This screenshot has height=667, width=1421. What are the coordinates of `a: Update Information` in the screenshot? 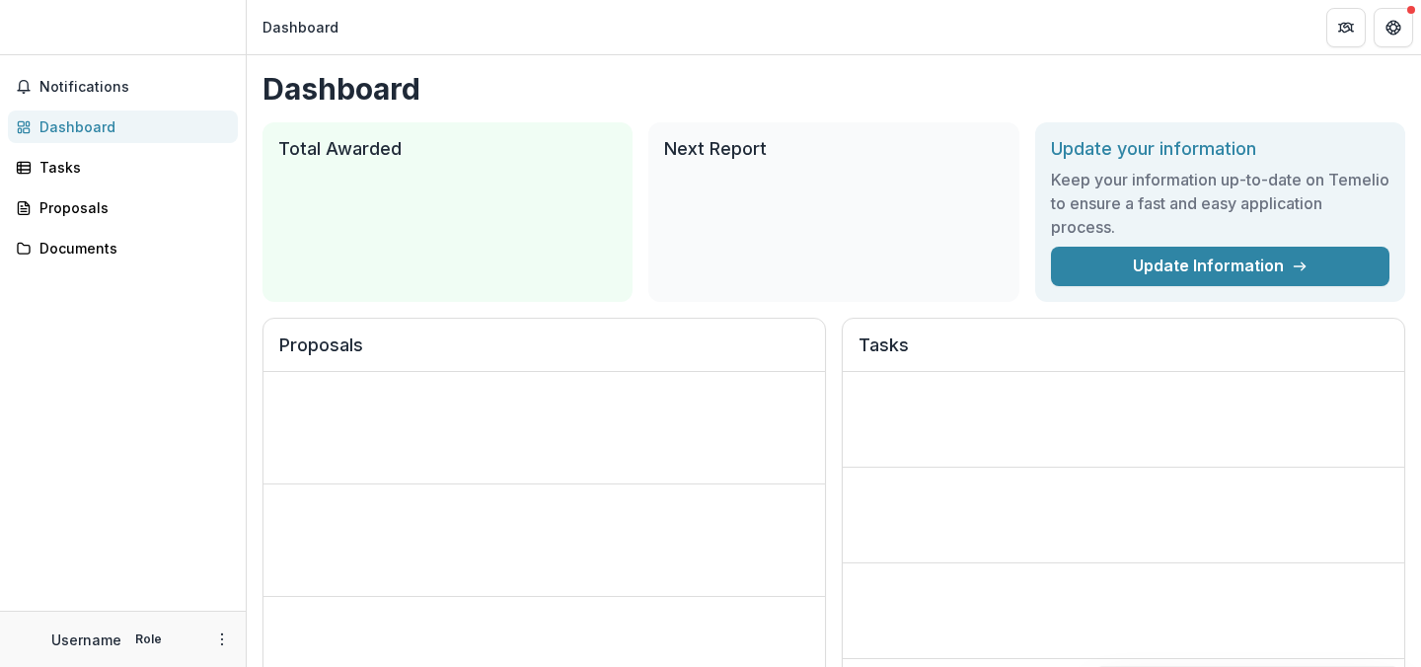 It's located at (1219, 266).